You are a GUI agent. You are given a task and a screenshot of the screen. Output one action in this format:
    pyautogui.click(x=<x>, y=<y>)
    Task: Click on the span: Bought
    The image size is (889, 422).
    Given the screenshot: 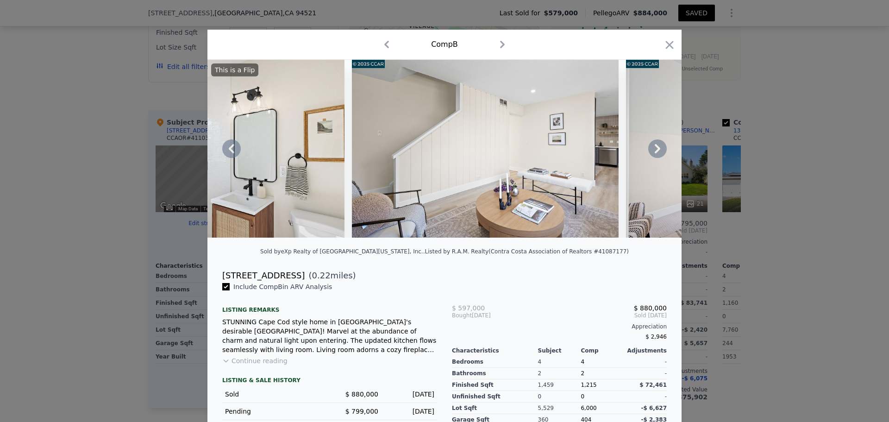 What is the action you would take?
    pyautogui.click(x=462, y=315)
    